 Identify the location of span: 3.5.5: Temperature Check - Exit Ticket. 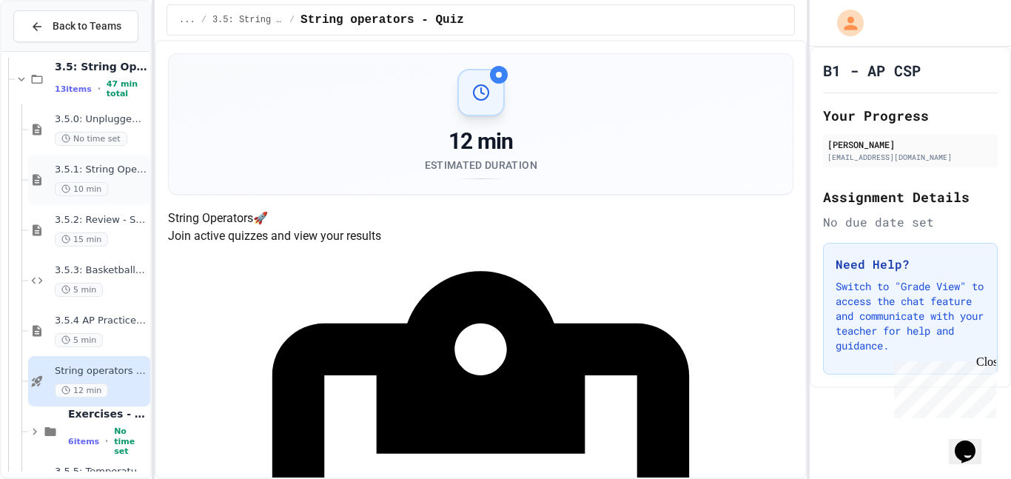
(101, 471).